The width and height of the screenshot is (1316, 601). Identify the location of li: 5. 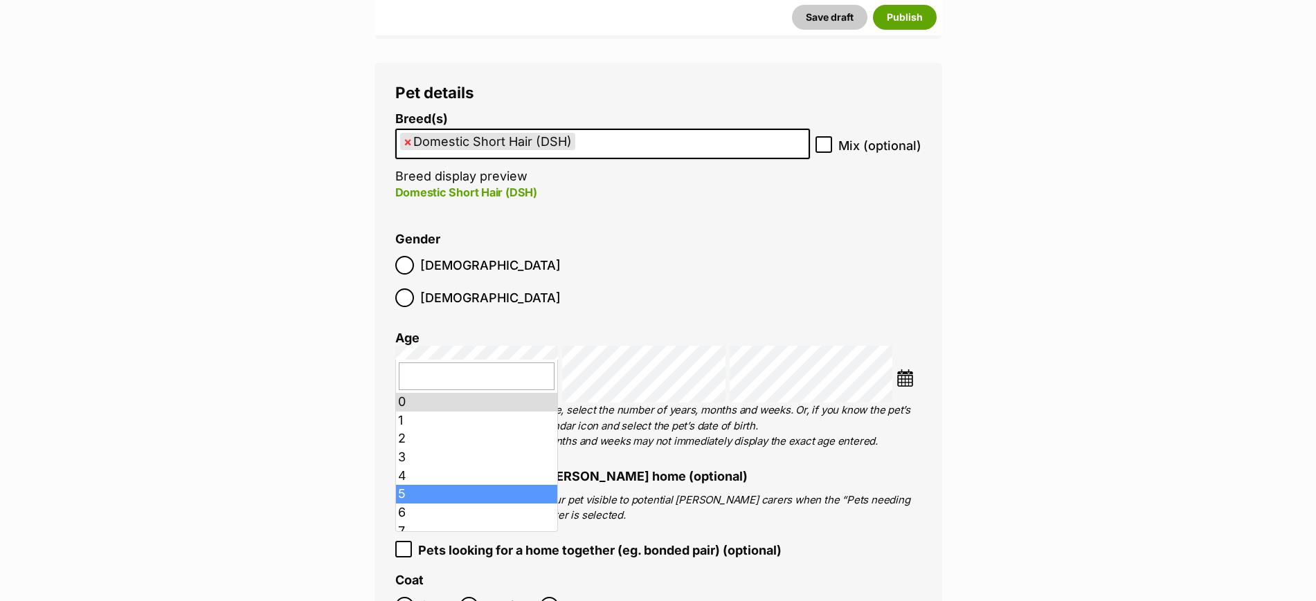
(477, 494).